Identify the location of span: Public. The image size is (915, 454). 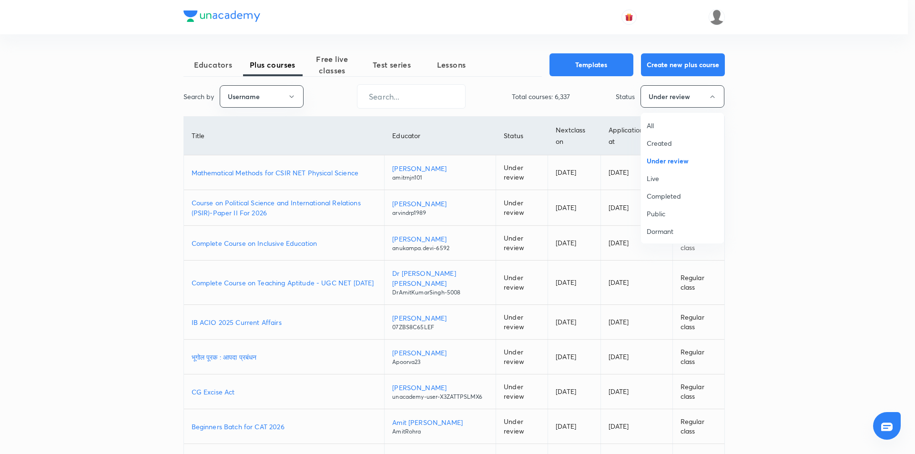
(683, 214).